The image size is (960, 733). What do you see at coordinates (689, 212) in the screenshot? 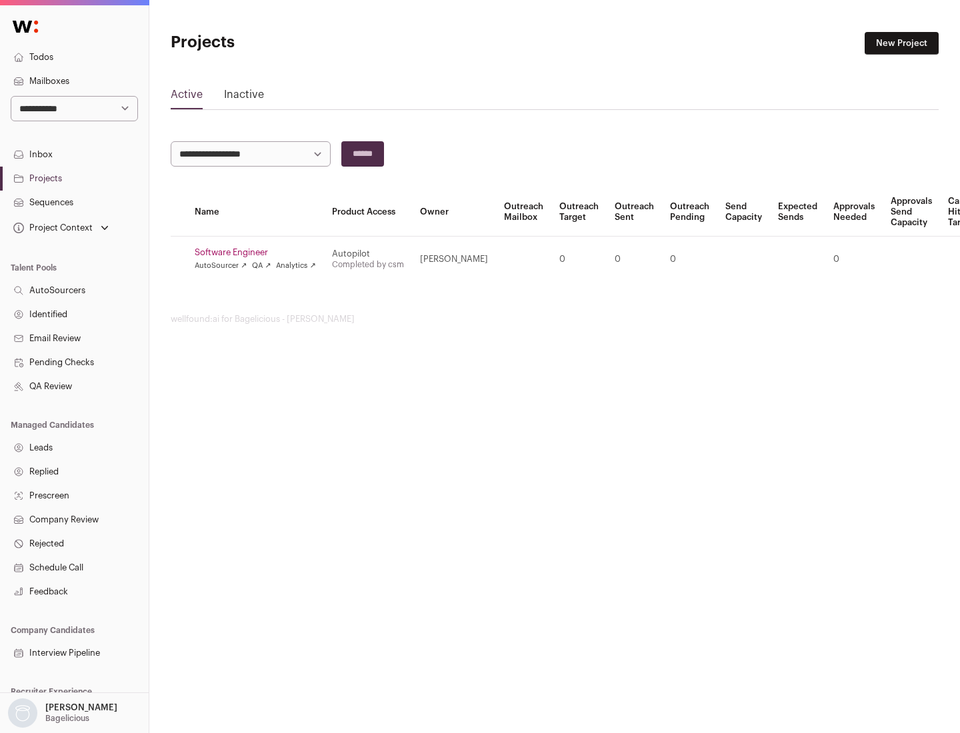
I see `th: Outreach Pending` at bounding box center [689, 212].